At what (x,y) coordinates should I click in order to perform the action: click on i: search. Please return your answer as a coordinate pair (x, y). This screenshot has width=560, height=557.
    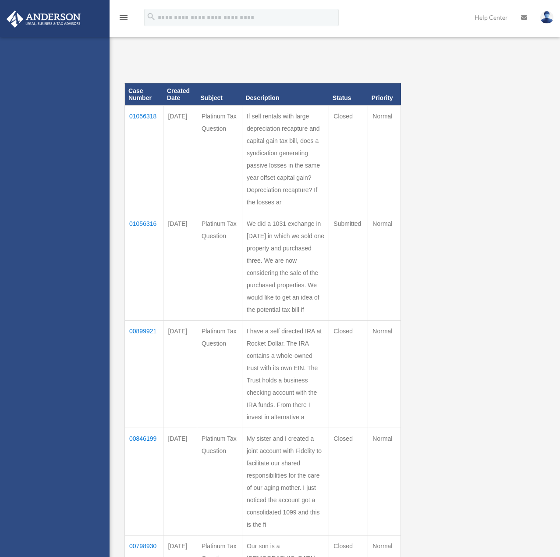
    Looking at the image, I should click on (151, 17).